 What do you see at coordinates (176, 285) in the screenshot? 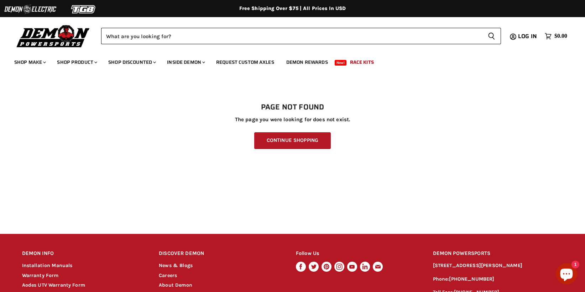
I see `a: About Demon` at bounding box center [176, 285].